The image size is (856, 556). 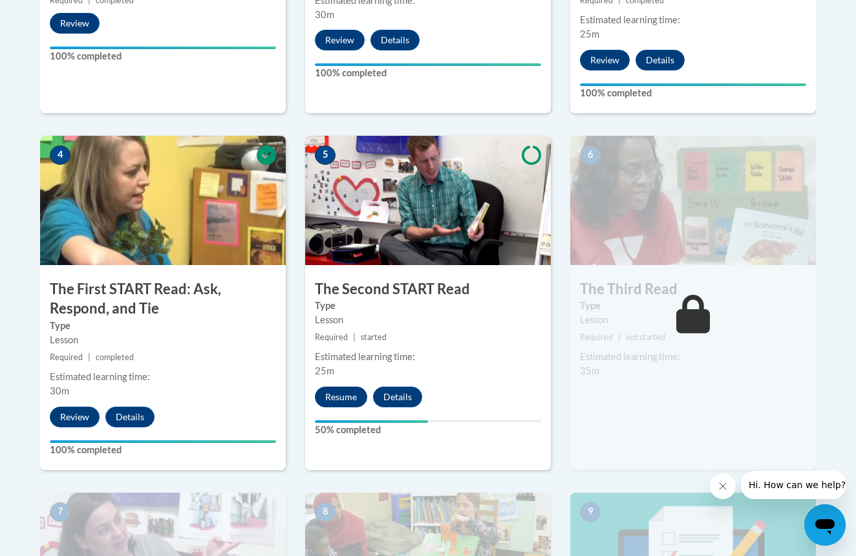 What do you see at coordinates (693, 289) in the screenshot?
I see `h3: The Third Read` at bounding box center [693, 289].